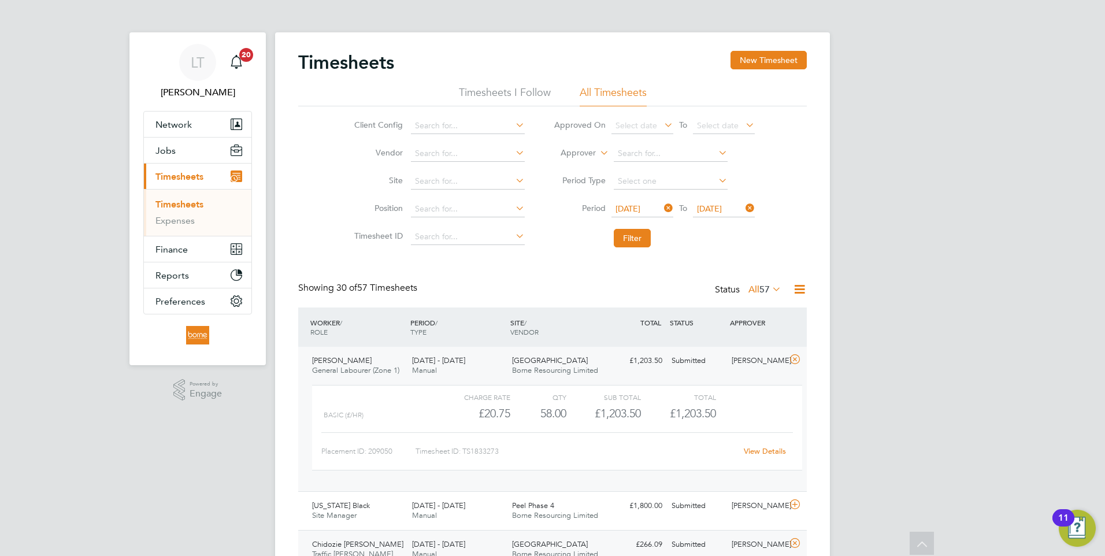 The image size is (1105, 556). What do you see at coordinates (368, 451) in the screenshot?
I see `div: Placement ID: 209050` at bounding box center [368, 451].